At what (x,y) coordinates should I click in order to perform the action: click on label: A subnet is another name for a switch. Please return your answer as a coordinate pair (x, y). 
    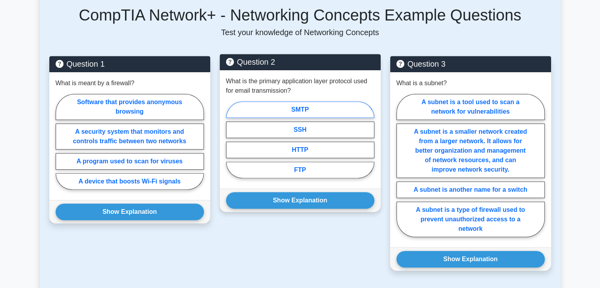
    Looking at the image, I should click on (470, 190).